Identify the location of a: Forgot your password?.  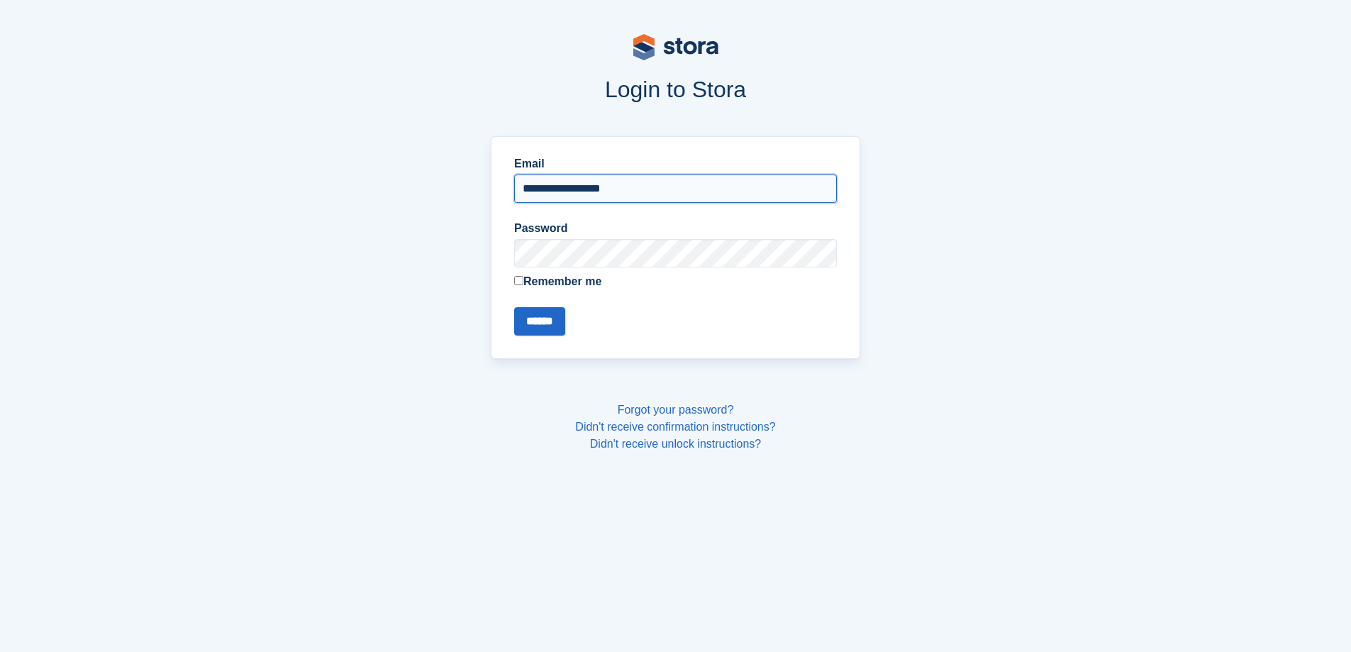
(676, 409).